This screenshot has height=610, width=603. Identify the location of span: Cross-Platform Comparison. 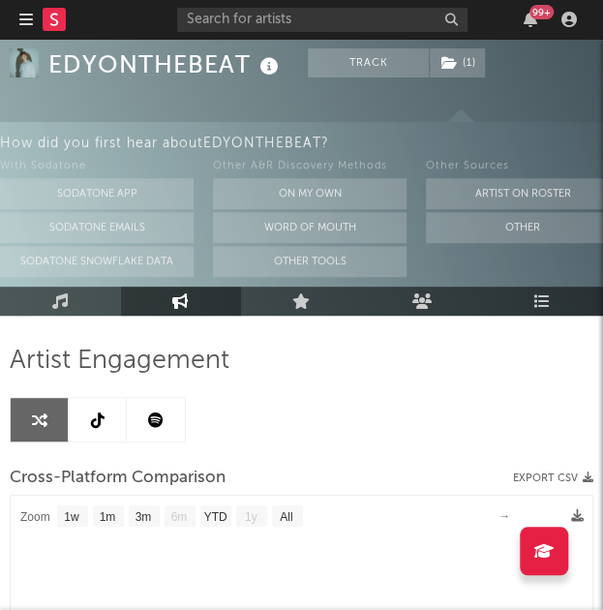
(117, 478).